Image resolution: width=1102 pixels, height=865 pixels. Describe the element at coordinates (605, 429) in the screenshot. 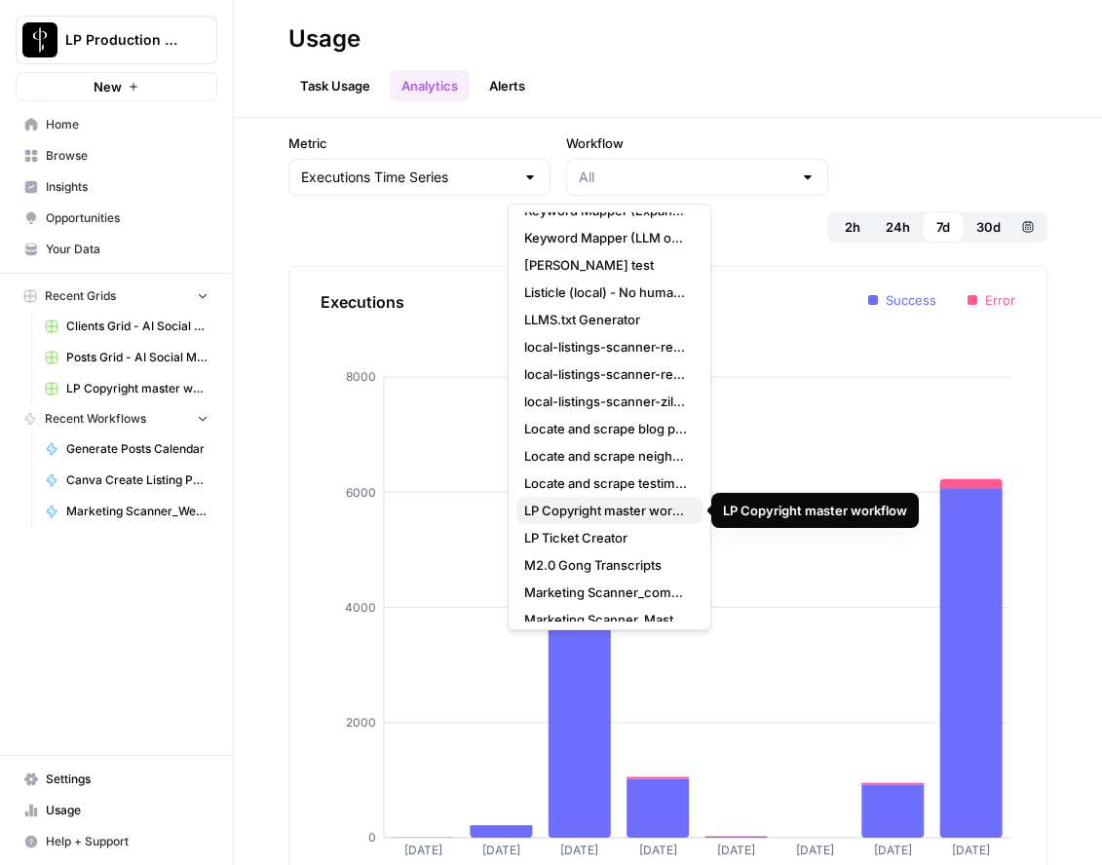

I see `span: Locate and scrape blog posts` at that location.